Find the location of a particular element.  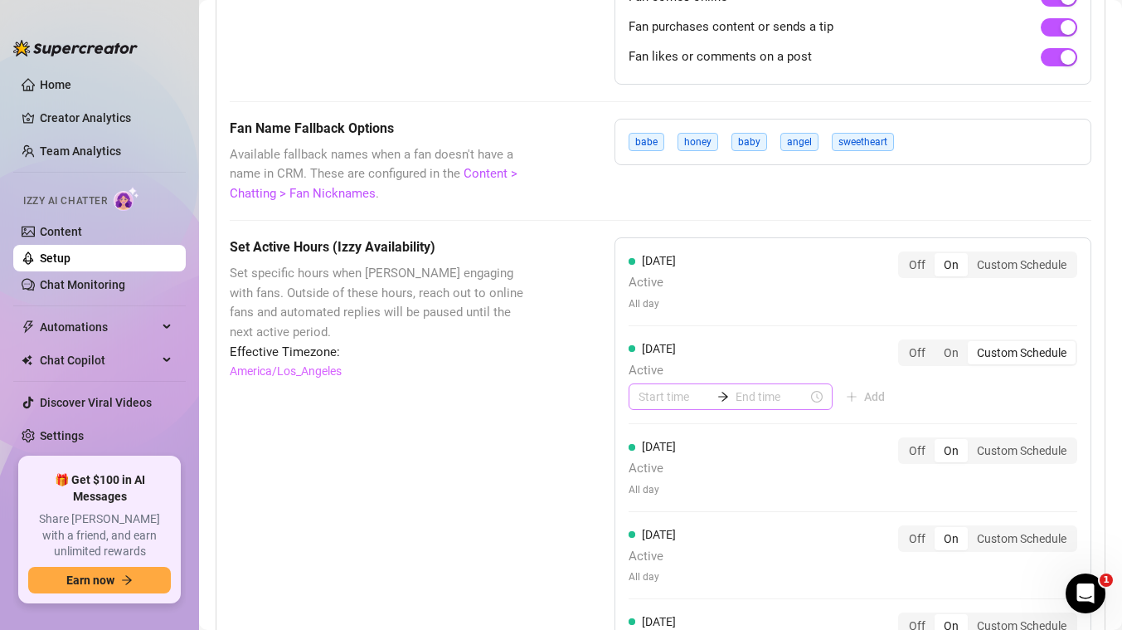

span: babe is located at coordinates (646, 142).